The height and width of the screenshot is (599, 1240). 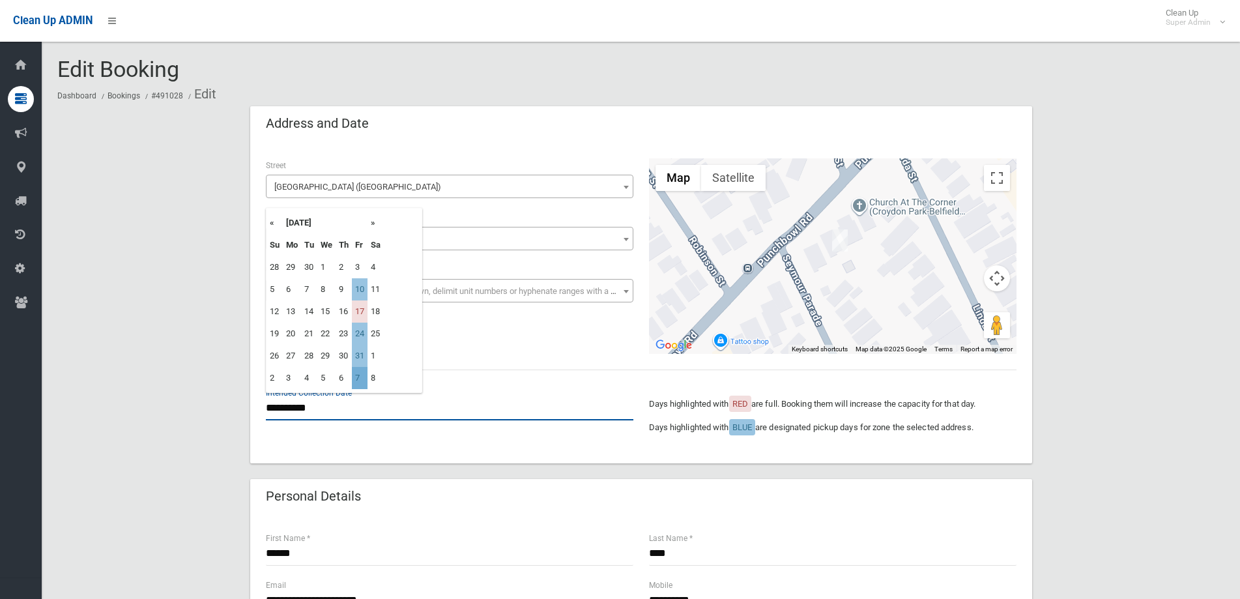 I want to click on button: Drag Pegman onto the map to open Street View, so click(x=997, y=325).